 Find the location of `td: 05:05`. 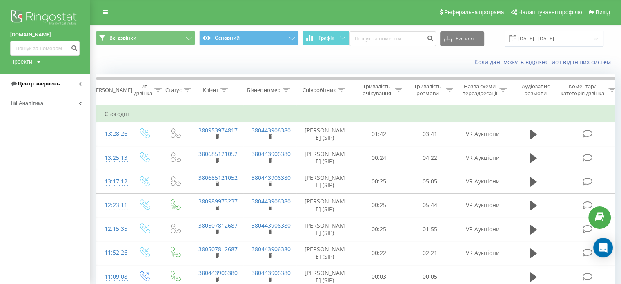

td: 05:05 is located at coordinates (430, 181).